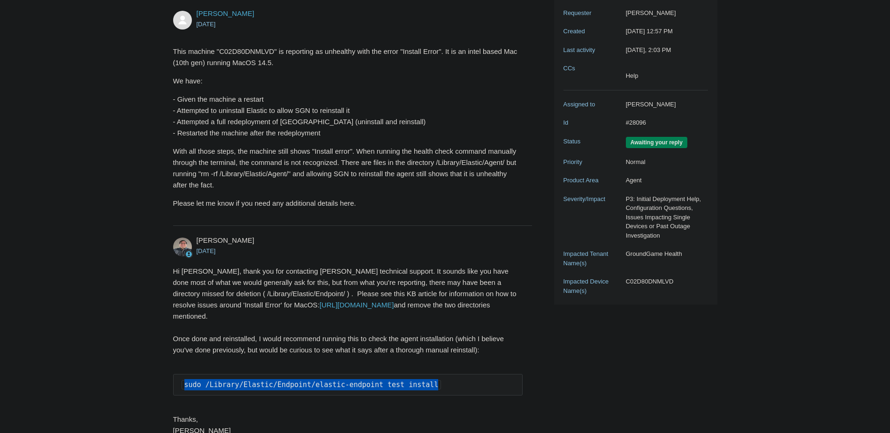 This screenshot has height=433, width=890. What do you see at coordinates (656, 143) in the screenshot?
I see `span: We are waiting for you to respond` at bounding box center [656, 143].